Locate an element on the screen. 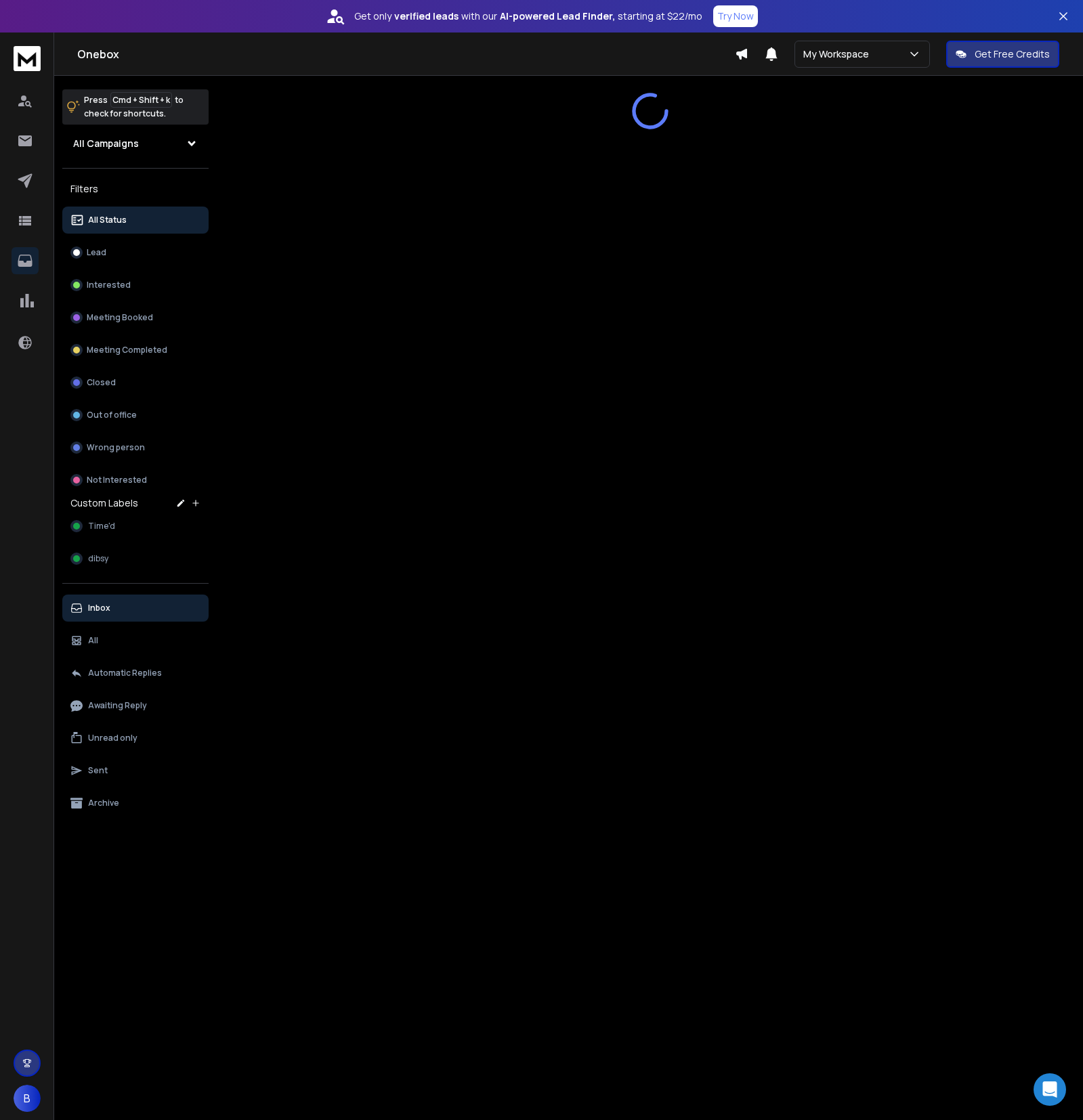 This screenshot has height=1120, width=1083. p: Get only with our starting at $22/mo is located at coordinates (528, 16).